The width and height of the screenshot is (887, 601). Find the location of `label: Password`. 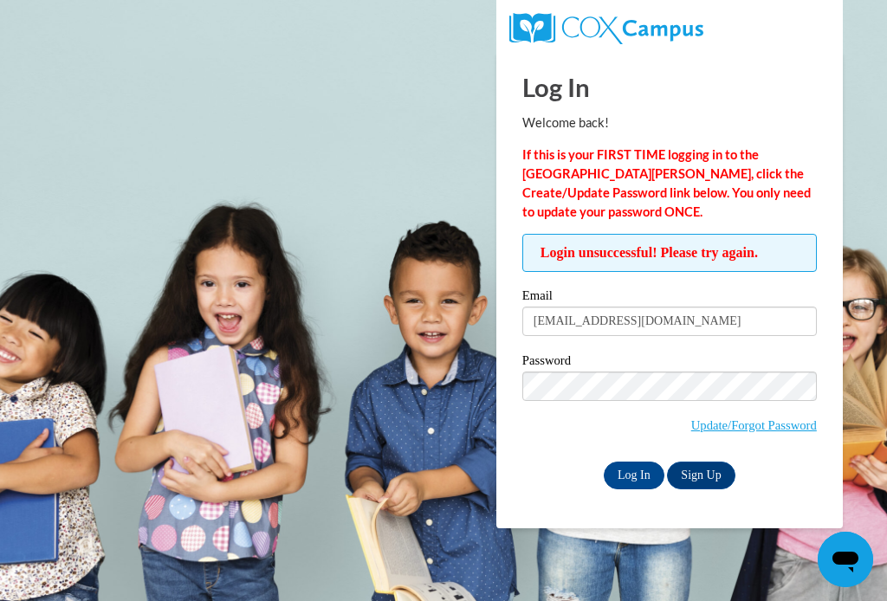

label: Password is located at coordinates (669, 363).